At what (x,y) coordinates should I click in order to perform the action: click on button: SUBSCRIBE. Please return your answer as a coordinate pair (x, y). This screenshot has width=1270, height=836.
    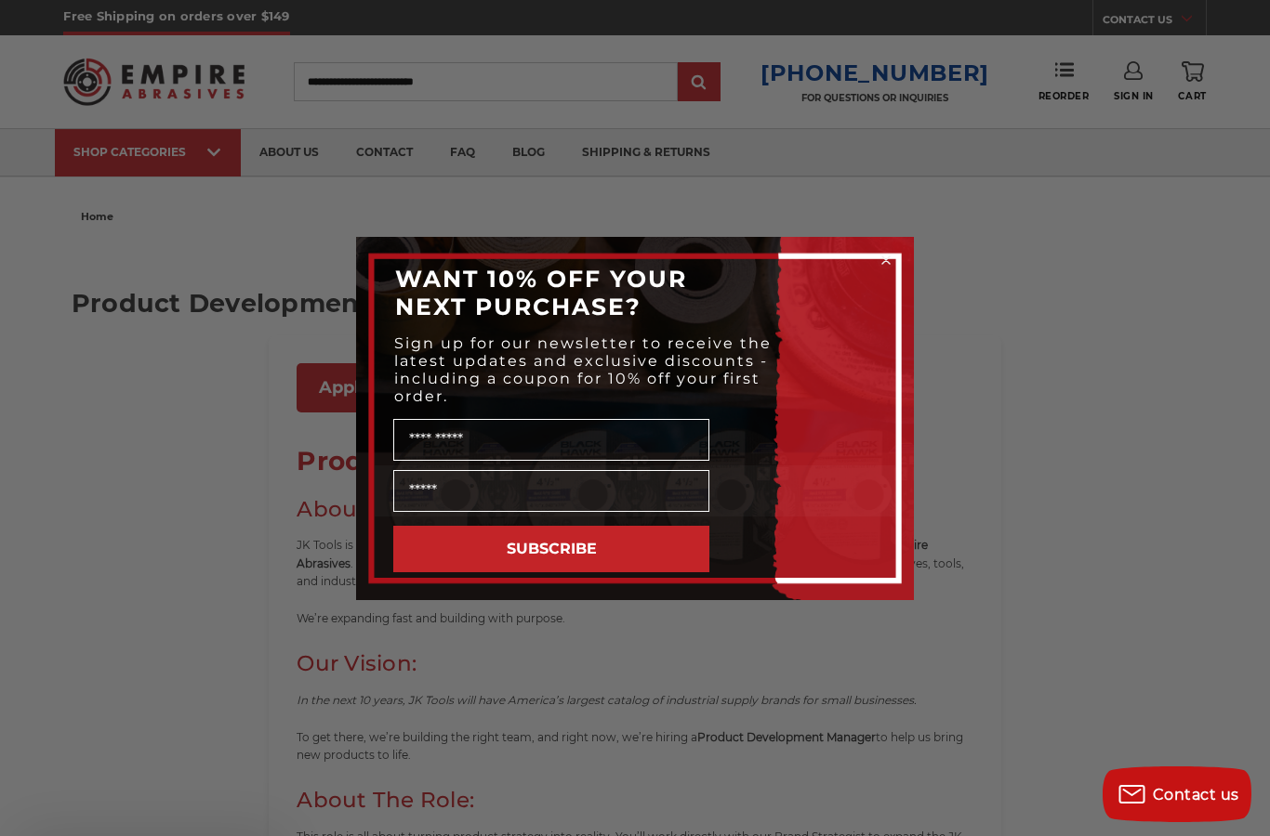
    Looking at the image, I should click on (551, 549).